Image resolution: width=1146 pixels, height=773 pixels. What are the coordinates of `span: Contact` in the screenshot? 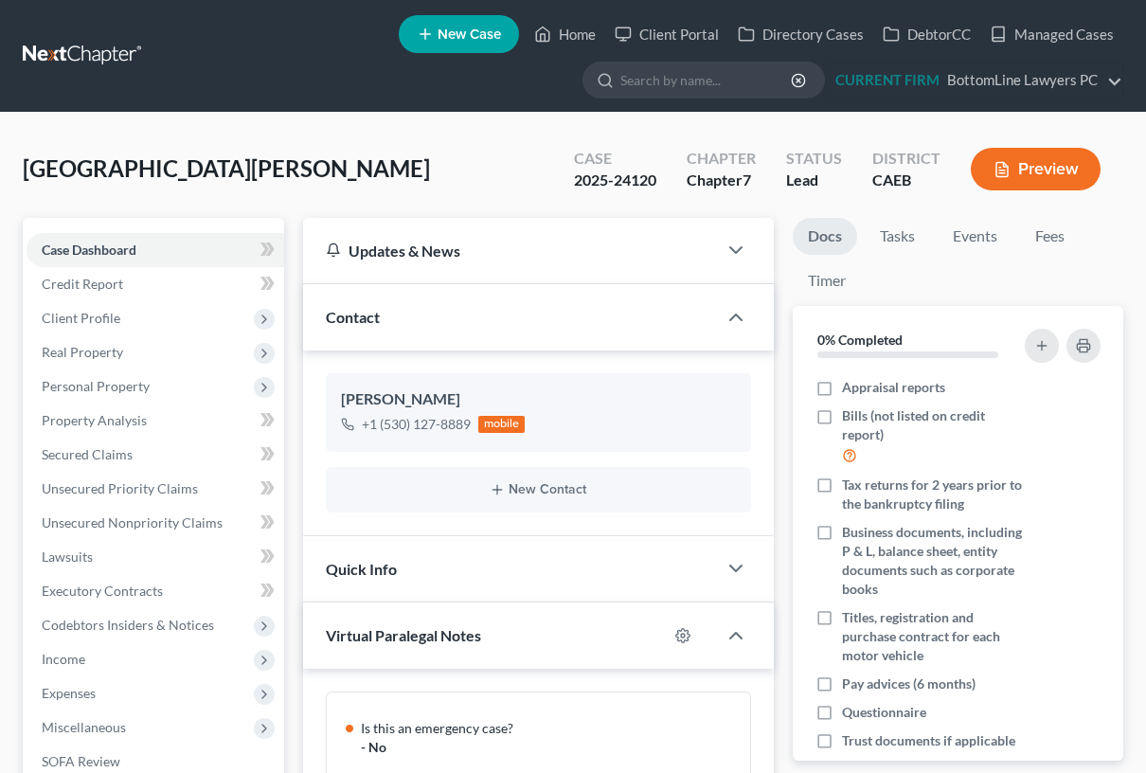 It's located at (352, 316).